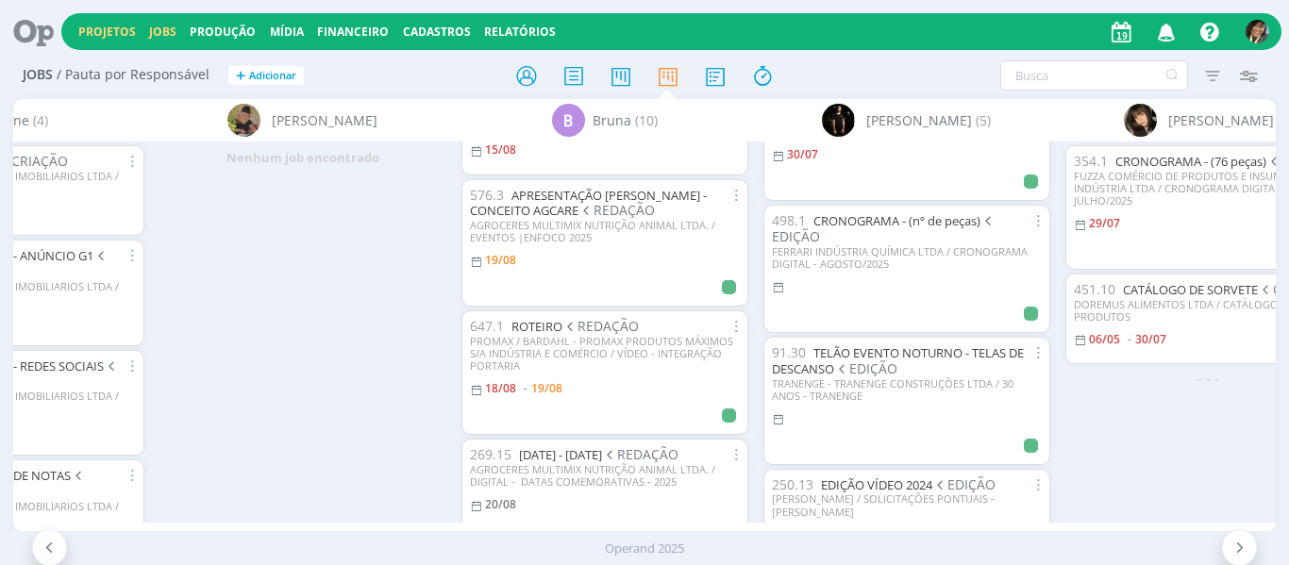 Image resolution: width=1289 pixels, height=565 pixels. What do you see at coordinates (1190, 290) in the screenshot?
I see `a: CATÁLOGO DE SORVETE` at bounding box center [1190, 290].